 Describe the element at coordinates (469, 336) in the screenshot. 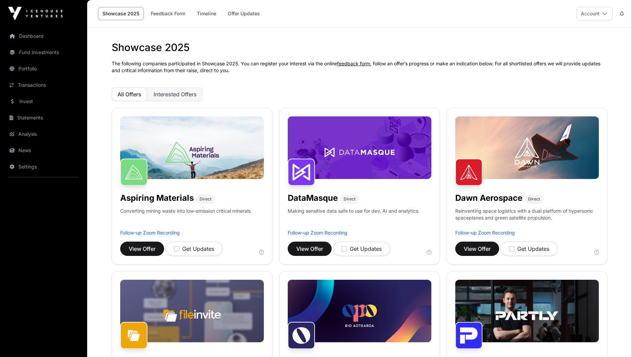

I see `img: Partly` at that location.